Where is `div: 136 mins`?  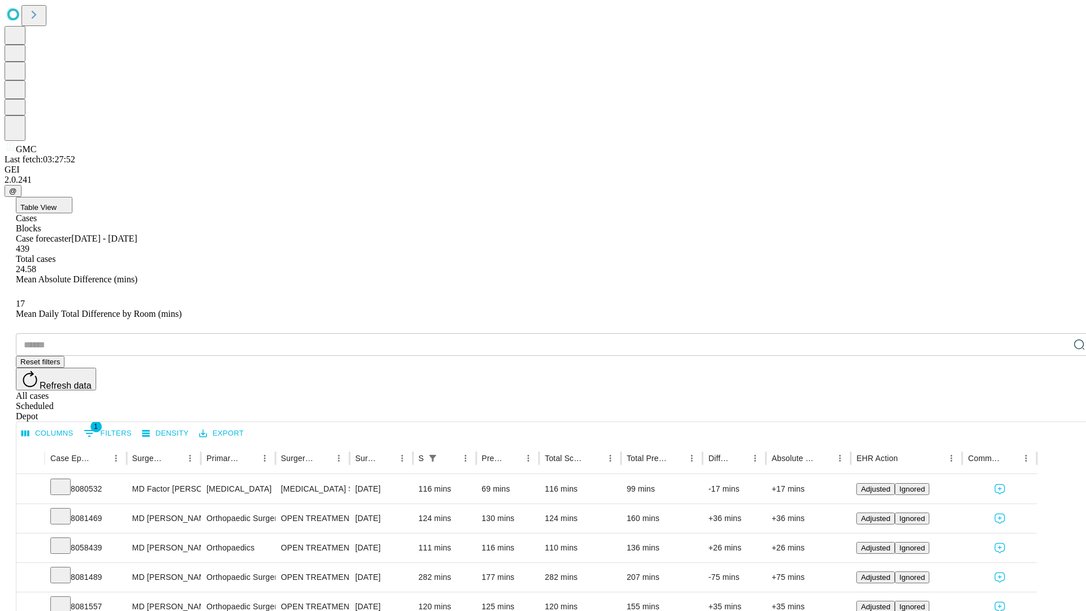
div: 136 mins is located at coordinates (662, 548).